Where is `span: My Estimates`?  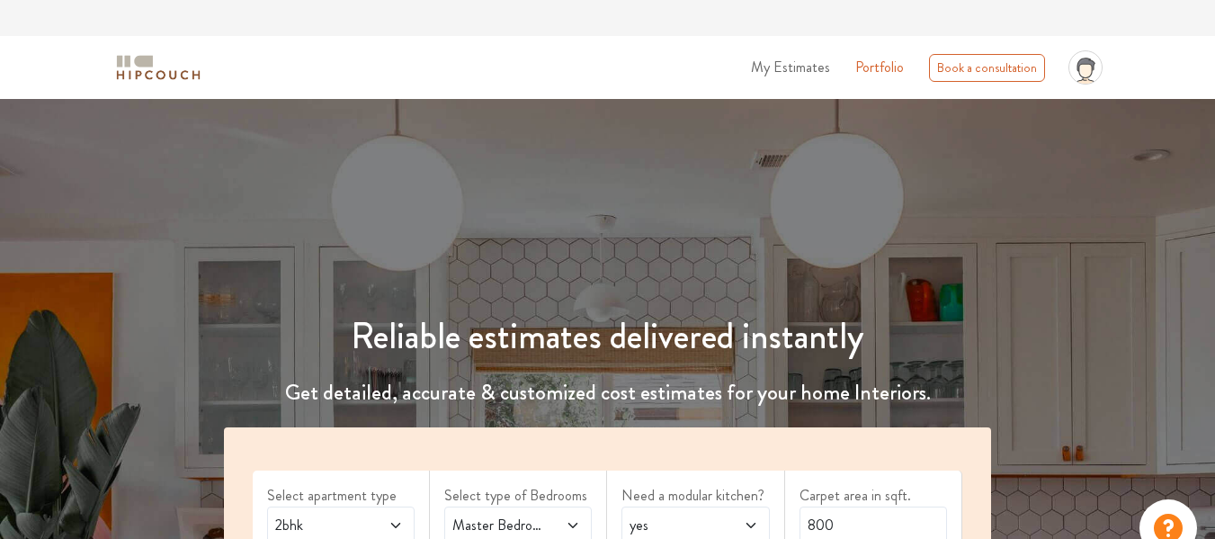
span: My Estimates is located at coordinates (791, 67).